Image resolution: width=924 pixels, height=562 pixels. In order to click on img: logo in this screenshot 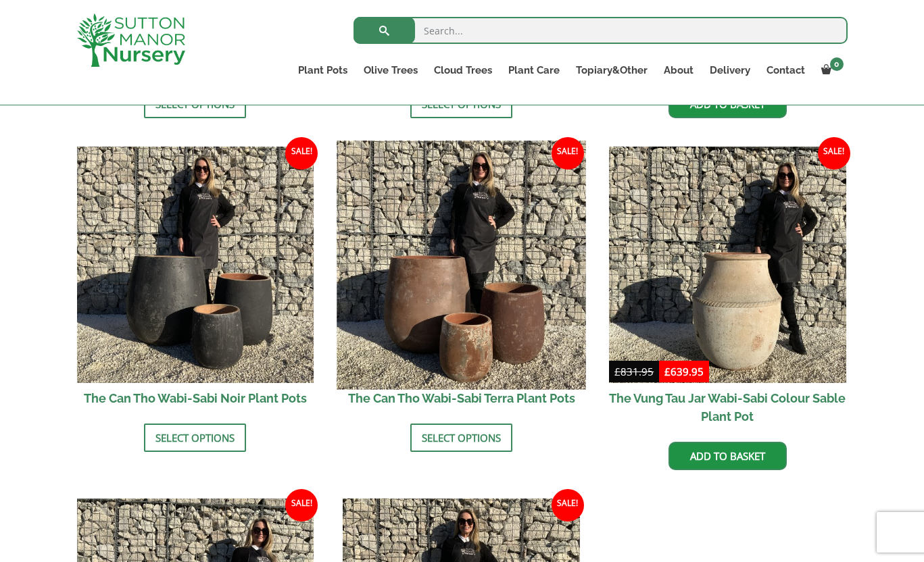, I will do `click(131, 40)`.